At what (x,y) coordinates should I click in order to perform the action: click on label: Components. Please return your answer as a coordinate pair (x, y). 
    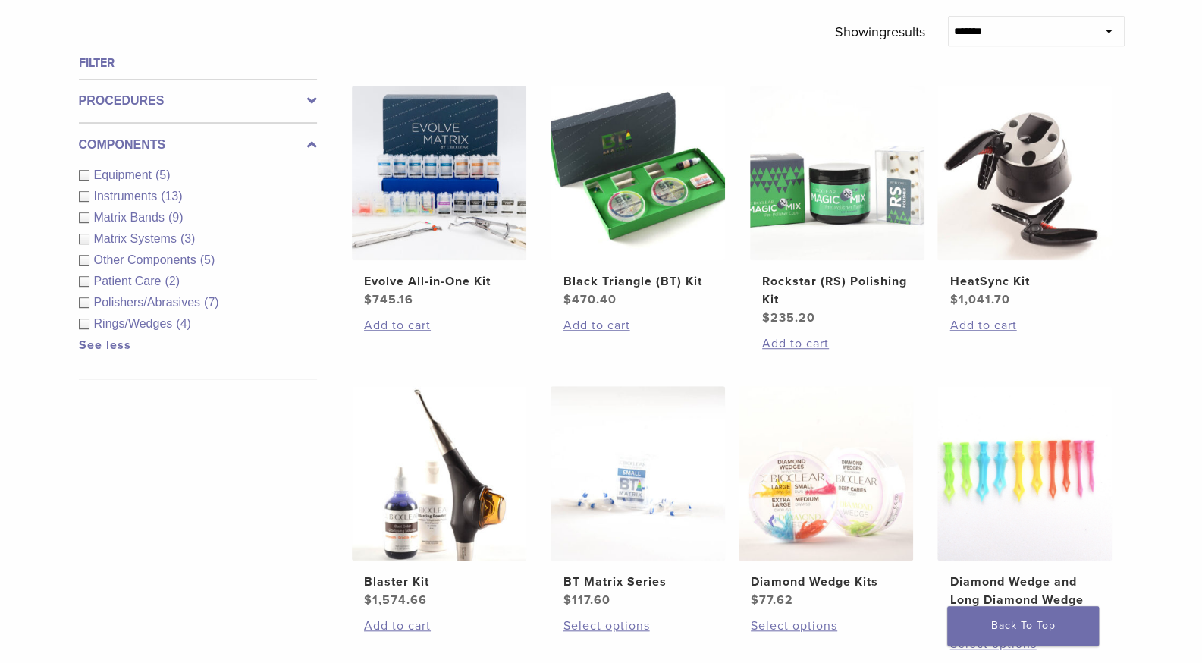
    Looking at the image, I should click on (198, 145).